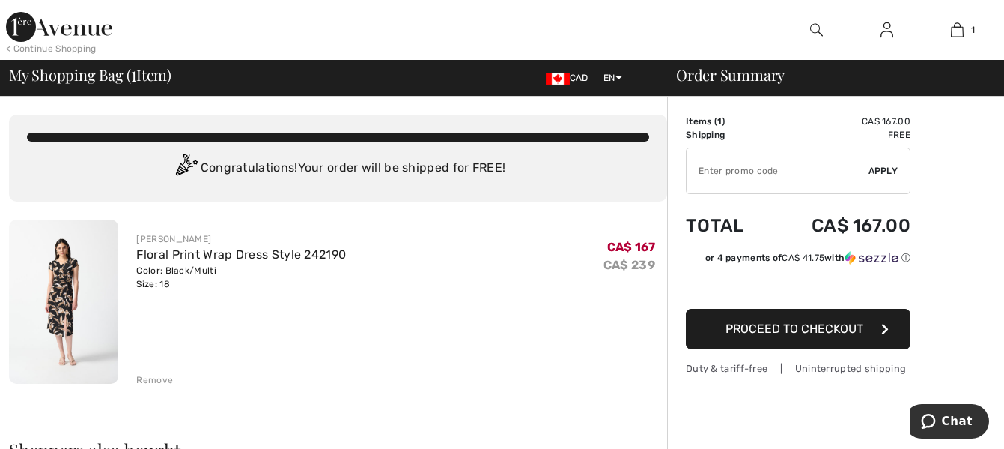 The width and height of the screenshot is (1004, 449). What do you see at coordinates (727, 135) in the screenshot?
I see `td: Shipping` at bounding box center [727, 135].